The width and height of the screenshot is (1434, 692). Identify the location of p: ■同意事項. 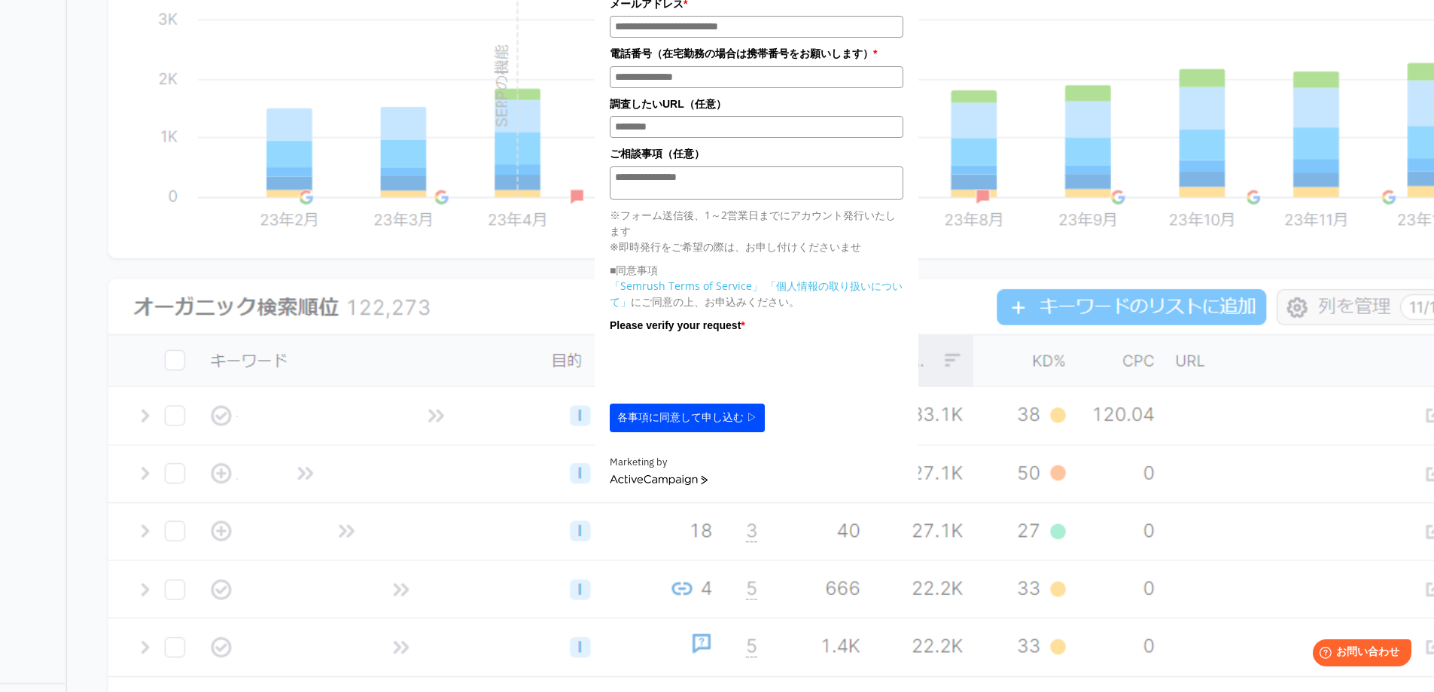
(756, 269).